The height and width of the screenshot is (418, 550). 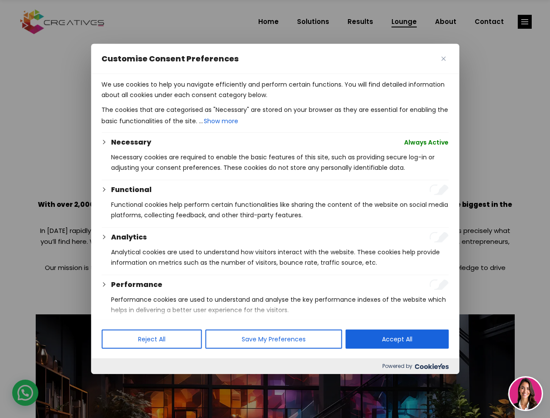 What do you see at coordinates (275, 116) in the screenshot?
I see `p: The cookies that are categorised as "Necessary" are stored on your browser as they are essential ...` at bounding box center [275, 116].